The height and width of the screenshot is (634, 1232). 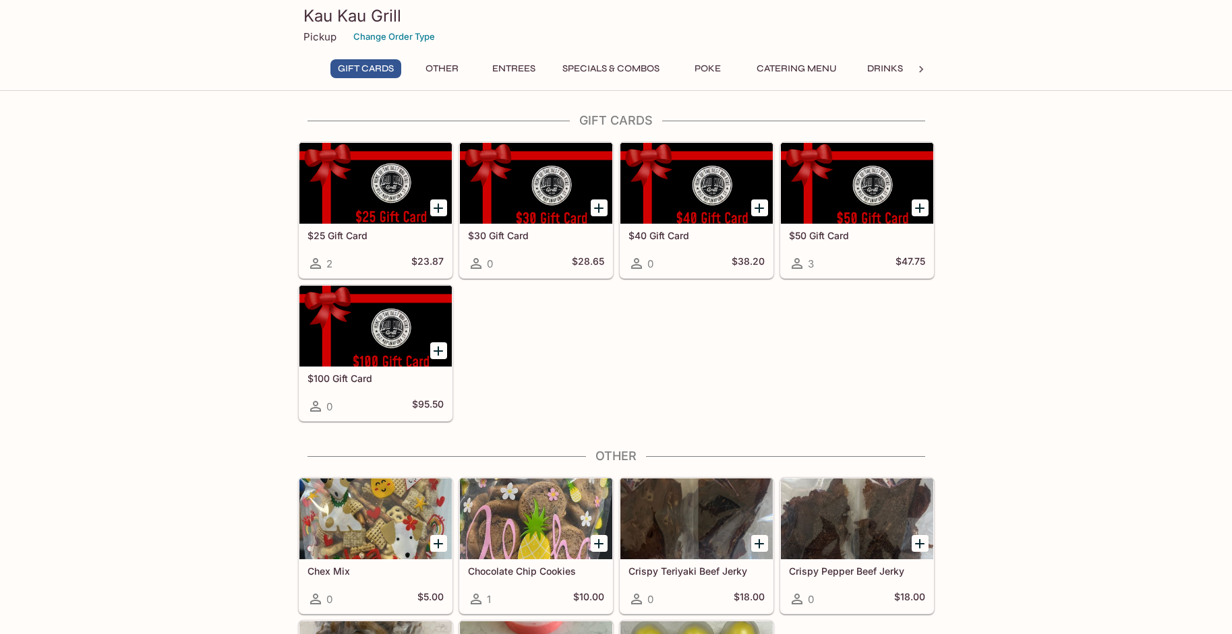 What do you see at coordinates (376, 546) in the screenshot?
I see `a: Chex Mix0$5.00` at bounding box center [376, 546].